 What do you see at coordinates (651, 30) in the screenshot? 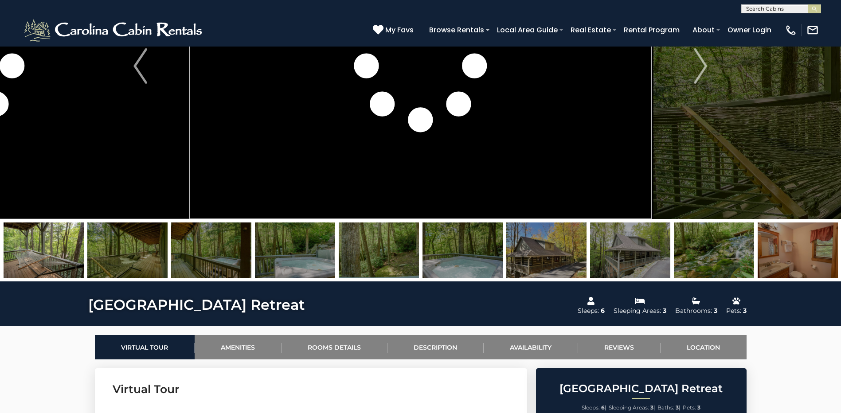
I see `a: Rental Program` at bounding box center [651, 30].